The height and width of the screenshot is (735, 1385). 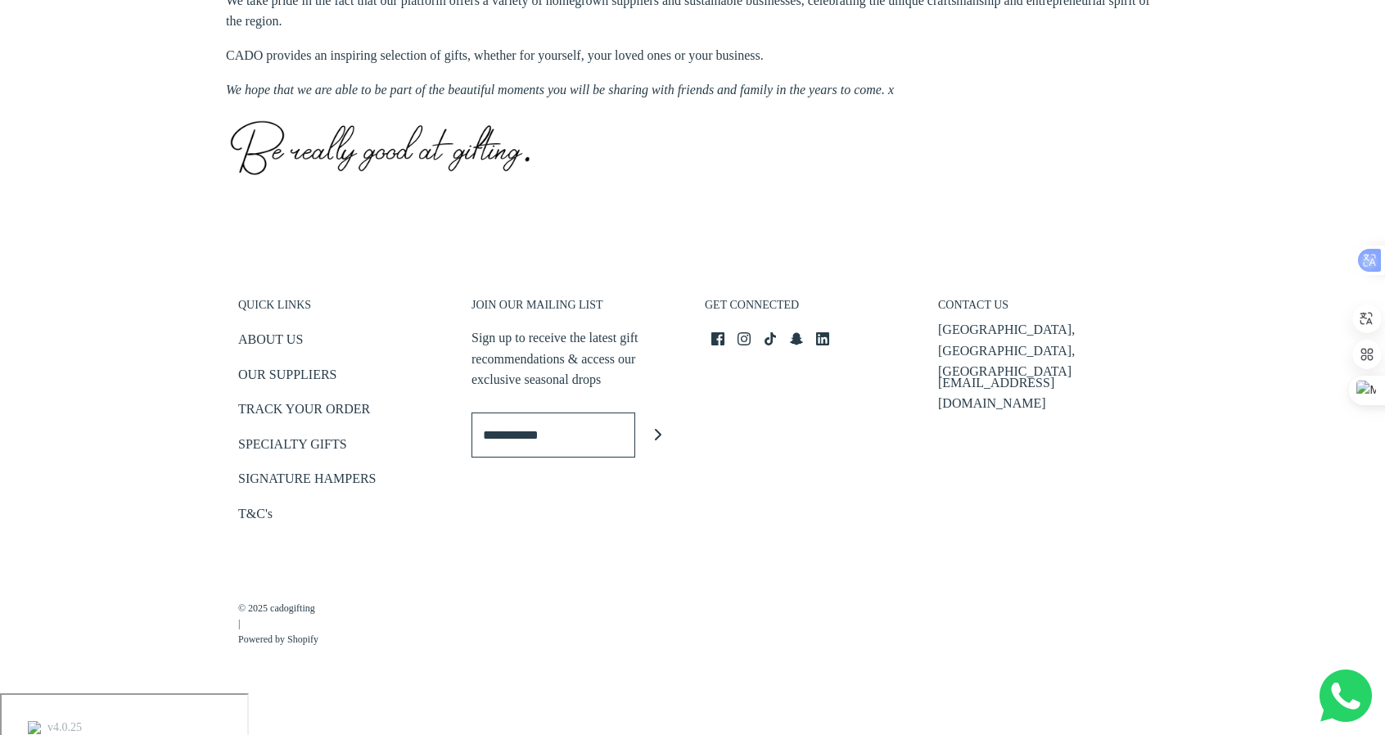 I want to click on p: CADO provides an inspiring selection of gifts, whether for yourself, your loved ones or your busi..., so click(x=494, y=56).